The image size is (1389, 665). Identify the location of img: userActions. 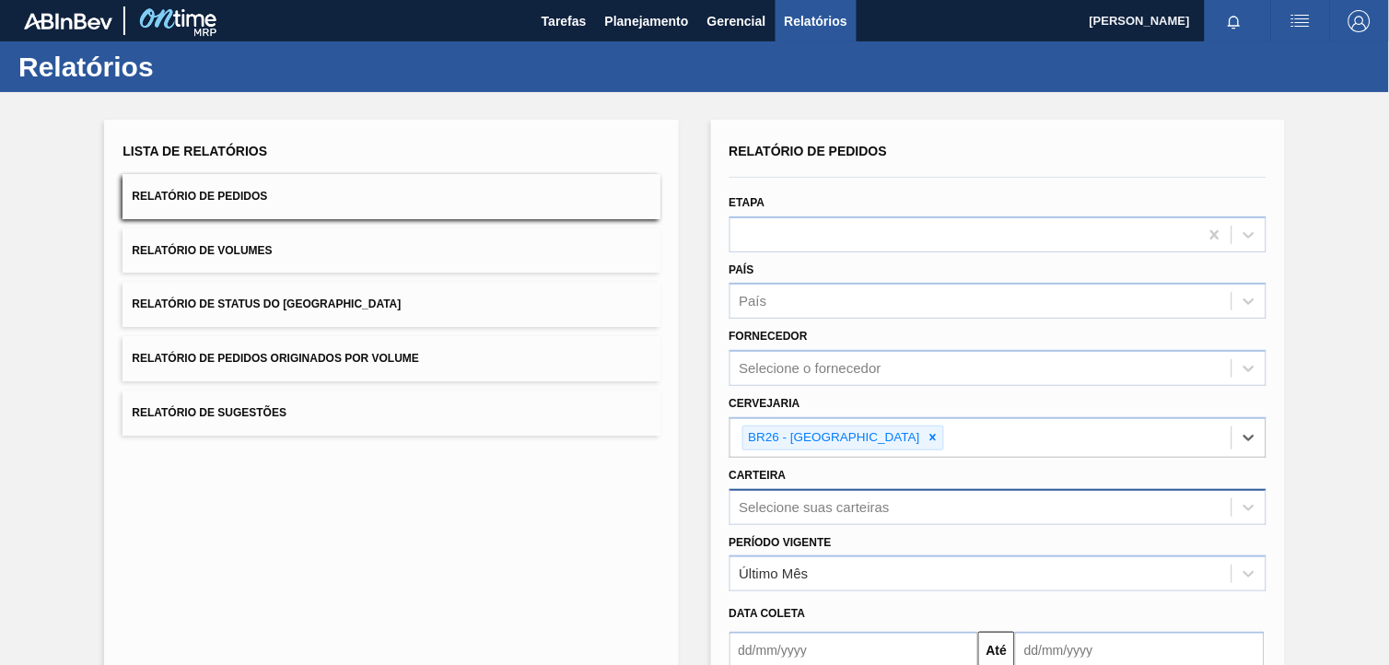
(1300, 21).